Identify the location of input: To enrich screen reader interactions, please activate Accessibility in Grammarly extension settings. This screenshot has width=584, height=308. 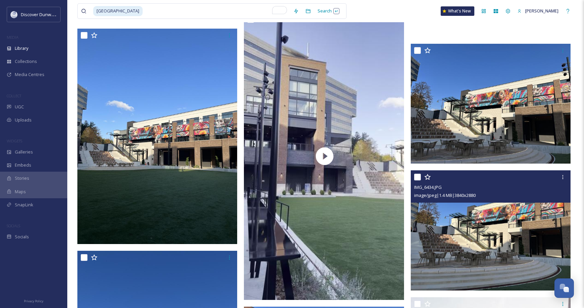
(217, 11).